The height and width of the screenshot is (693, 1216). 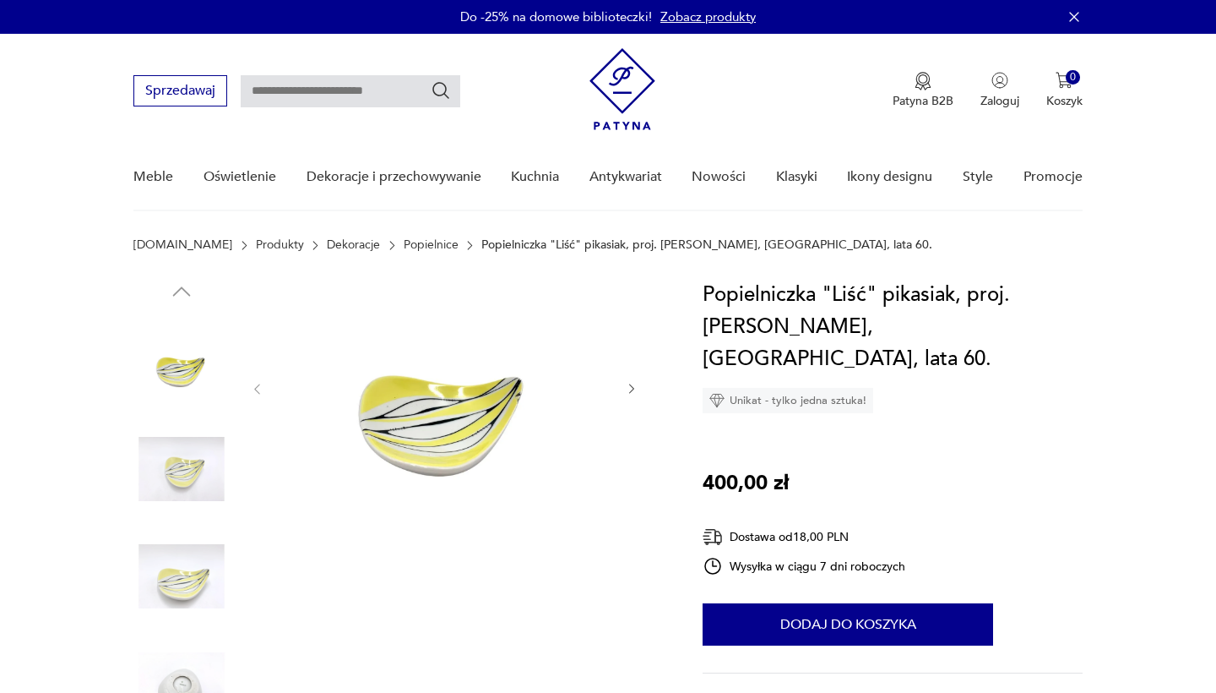 What do you see at coordinates (535, 177) in the screenshot?
I see `a: Kuchnia` at bounding box center [535, 177].